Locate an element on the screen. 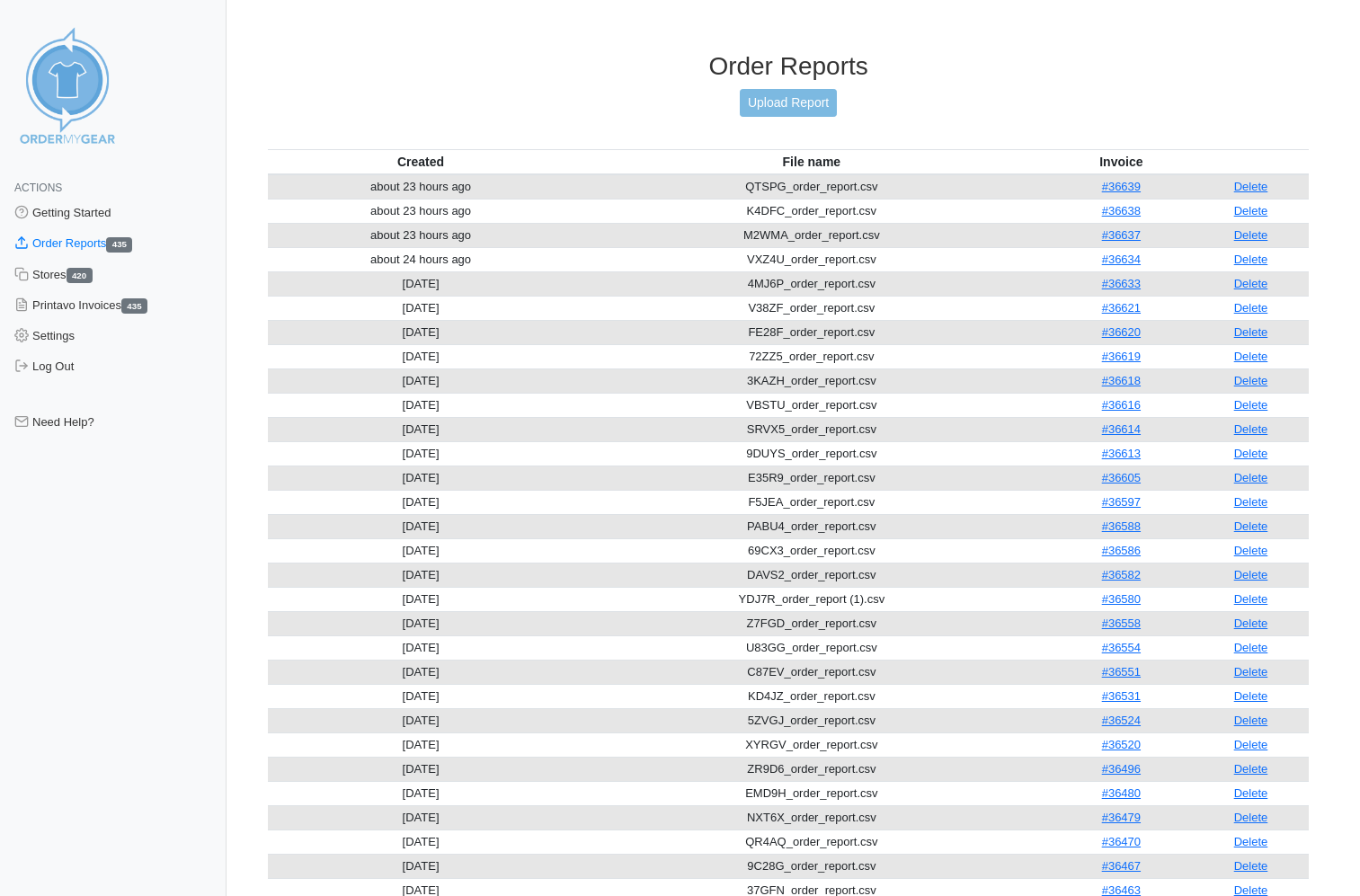  td: QTSPG_order_report.csv is located at coordinates (812, 187).